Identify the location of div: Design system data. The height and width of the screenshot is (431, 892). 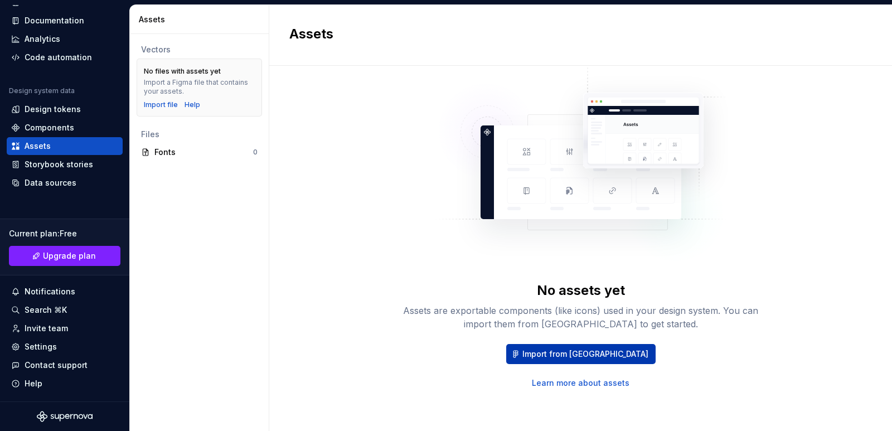
(42, 91).